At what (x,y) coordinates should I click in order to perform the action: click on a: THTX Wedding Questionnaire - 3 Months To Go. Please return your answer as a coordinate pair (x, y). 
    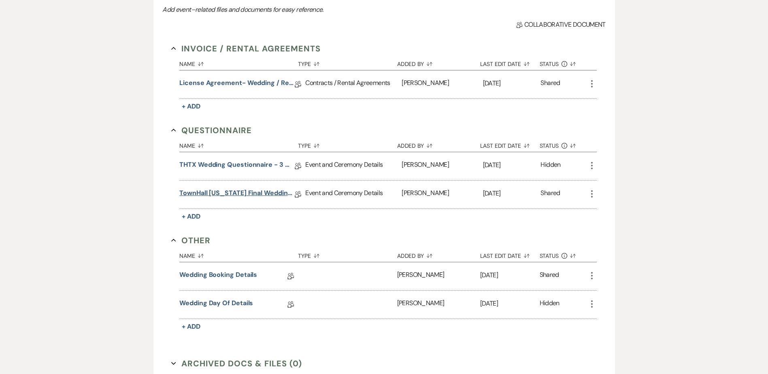
    Looking at the image, I should click on (237, 166).